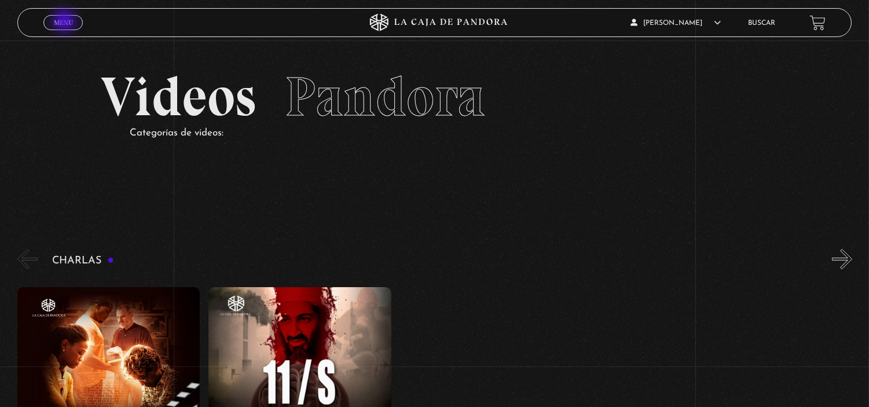 The image size is (869, 407). Describe the element at coordinates (63, 33) in the screenshot. I see `span: Cerrar` at that location.